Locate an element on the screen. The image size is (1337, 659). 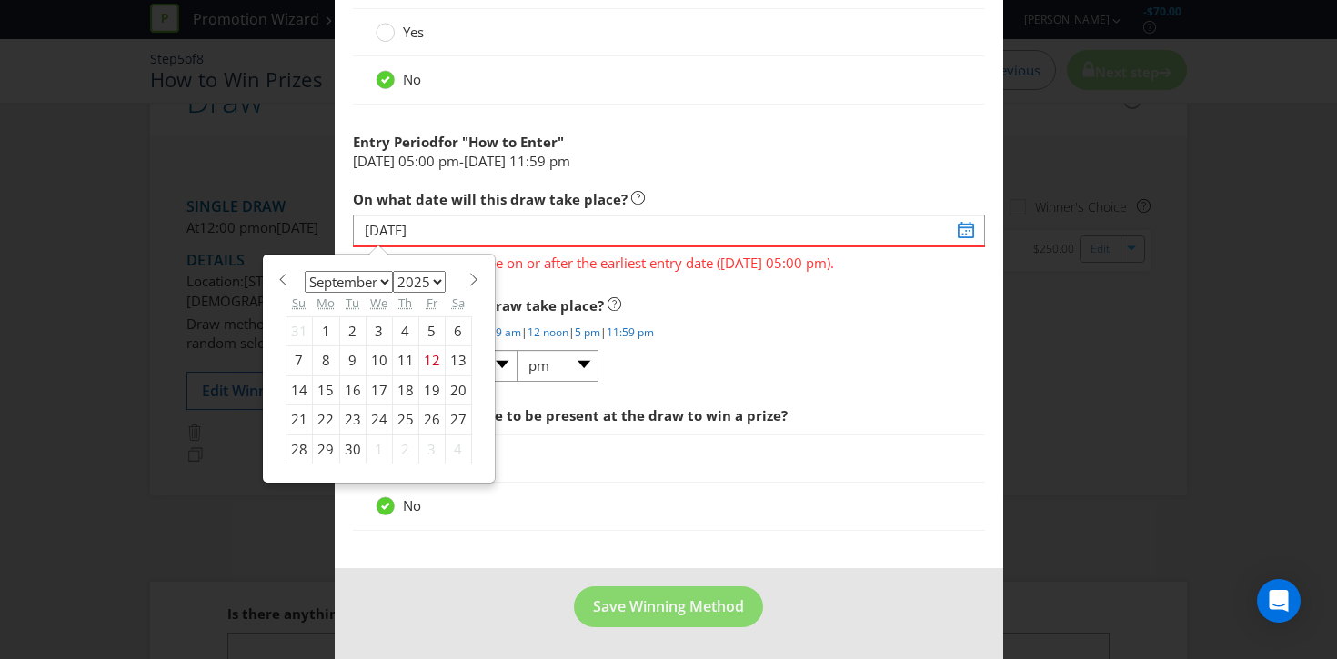
div: 13 is located at coordinates (457, 361).